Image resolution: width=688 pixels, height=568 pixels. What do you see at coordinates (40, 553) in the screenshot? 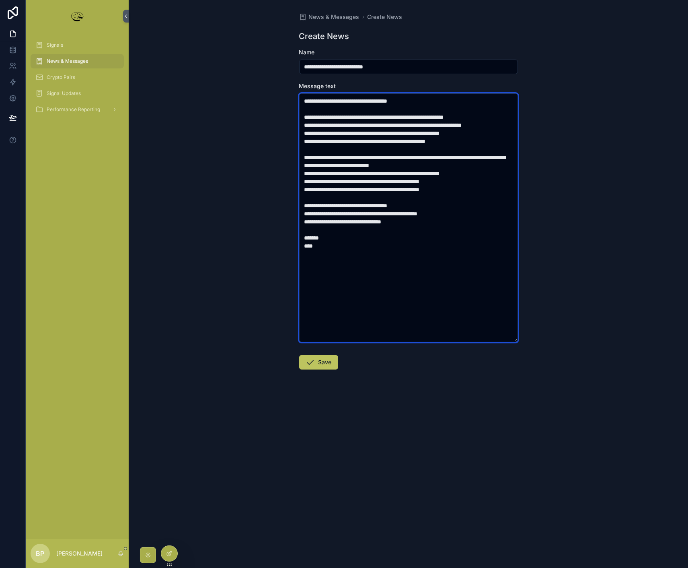
I see `span: BP` at bounding box center [40, 553].